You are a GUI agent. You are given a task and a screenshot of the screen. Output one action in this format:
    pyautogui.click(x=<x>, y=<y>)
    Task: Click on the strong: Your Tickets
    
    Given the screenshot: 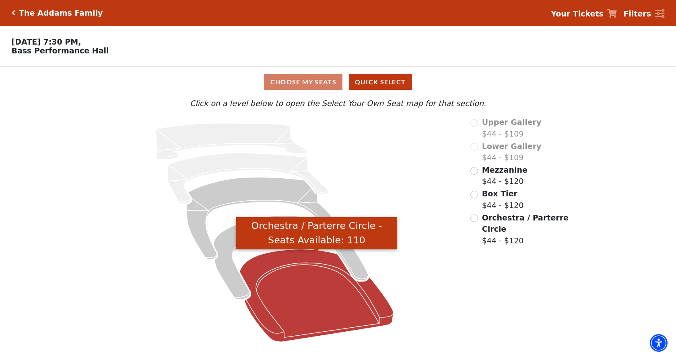 What is the action you would take?
    pyautogui.click(x=577, y=14)
    